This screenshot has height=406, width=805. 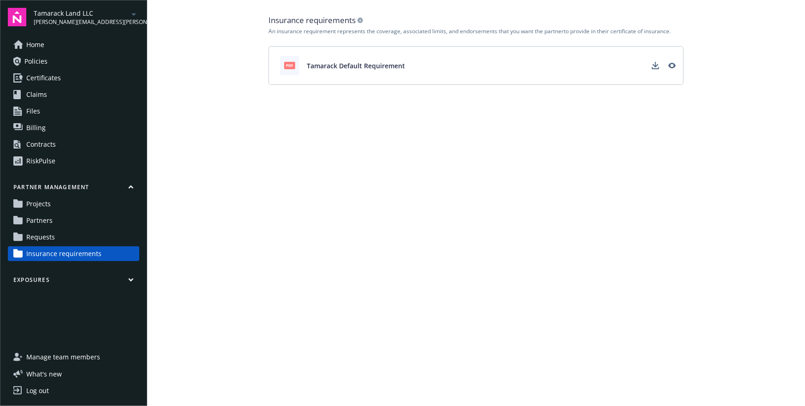 What do you see at coordinates (36, 61) in the screenshot?
I see `span: Policies` at bounding box center [36, 61].